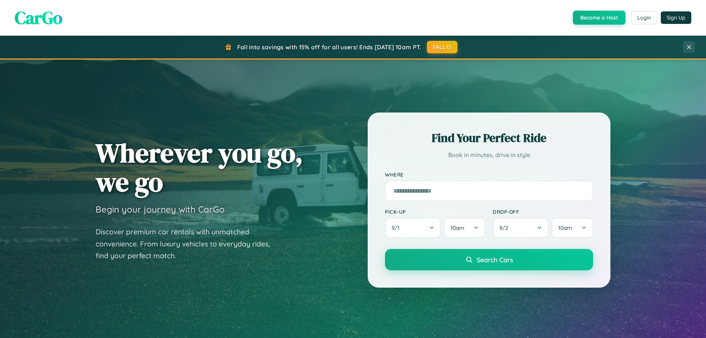 Image resolution: width=706 pixels, height=338 pixels. What do you see at coordinates (443, 47) in the screenshot?
I see `button: FALL15` at bounding box center [443, 47].